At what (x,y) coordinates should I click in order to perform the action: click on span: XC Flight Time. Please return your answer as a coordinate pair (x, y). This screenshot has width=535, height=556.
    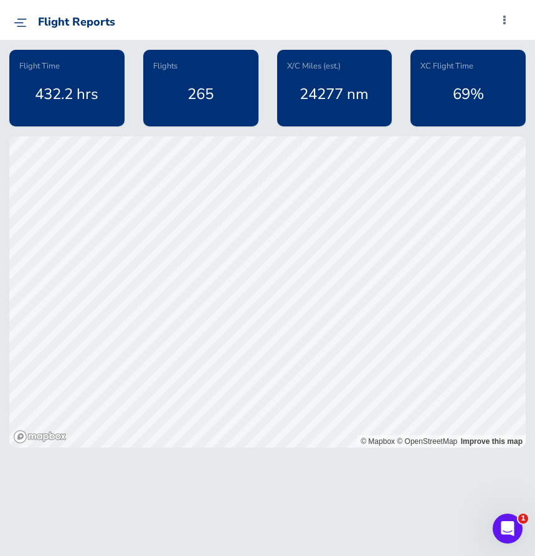
    Looking at the image, I should click on (447, 66).